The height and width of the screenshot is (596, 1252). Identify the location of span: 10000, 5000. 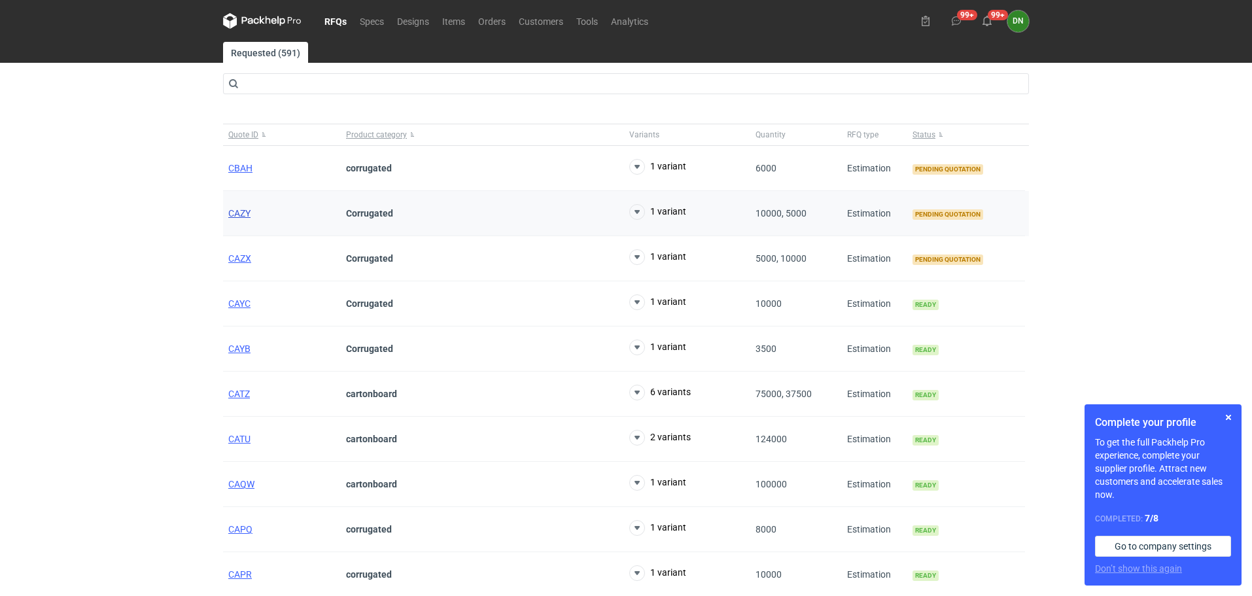
(781, 213).